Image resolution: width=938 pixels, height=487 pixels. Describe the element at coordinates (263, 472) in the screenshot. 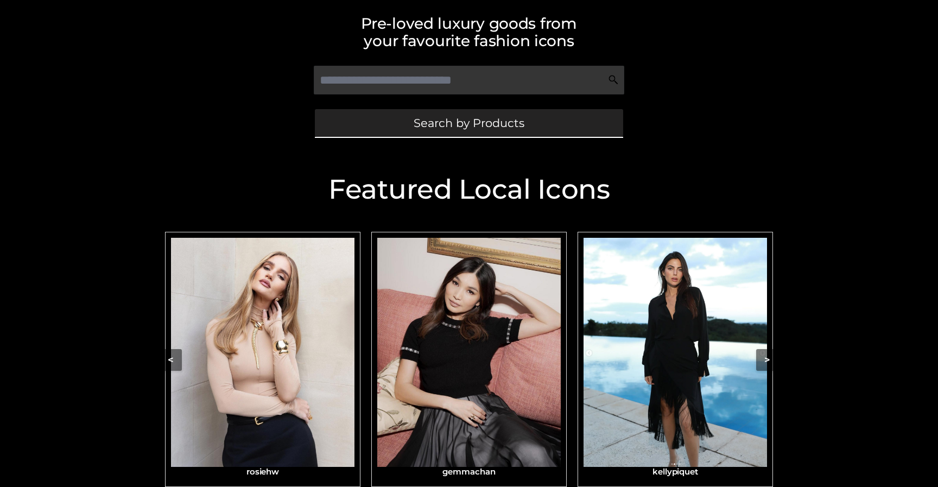

I see `h3: rosiehw` at that location.